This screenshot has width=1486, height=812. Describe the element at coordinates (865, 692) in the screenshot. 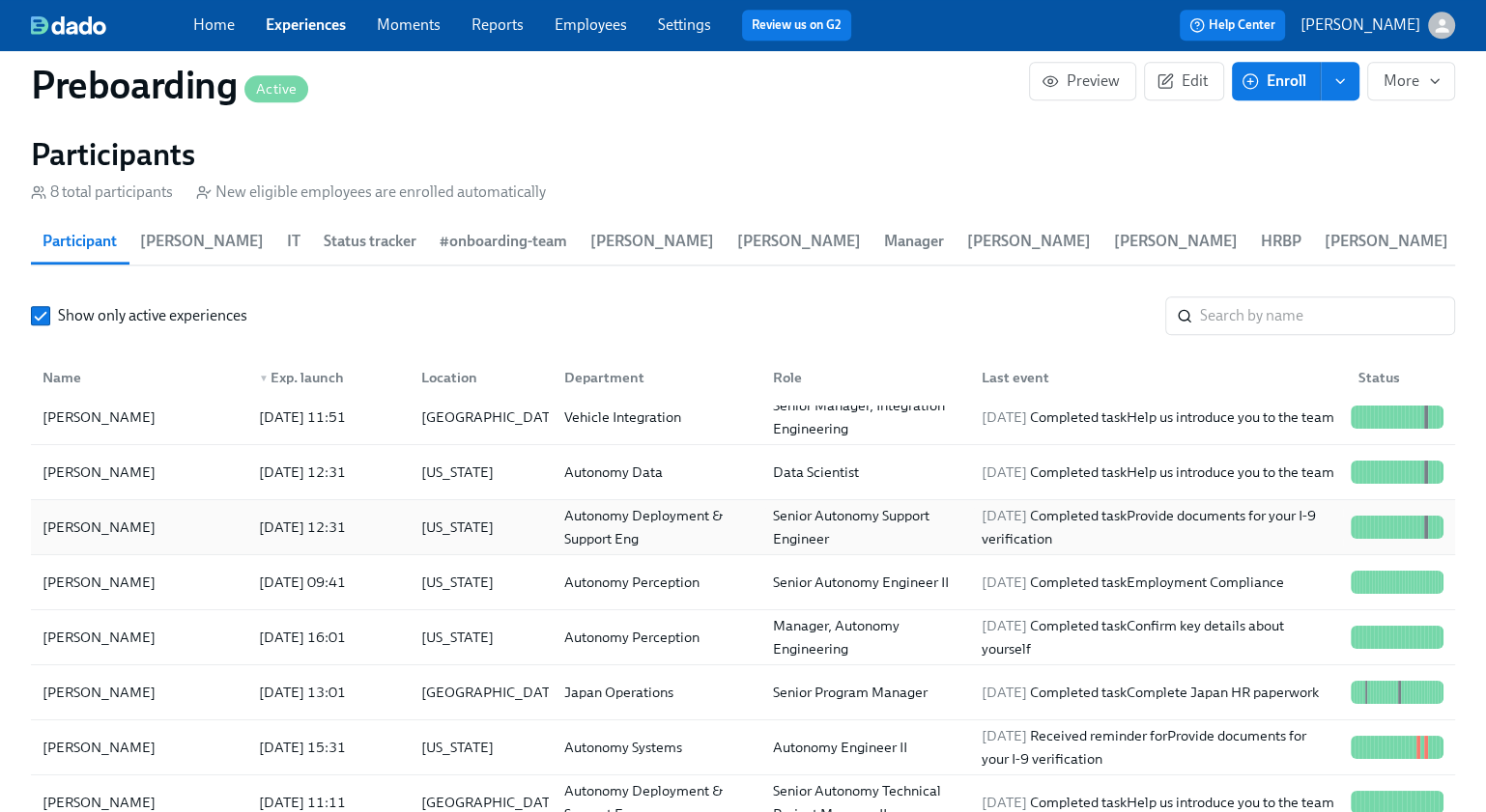

I see `div: Senior Program Manager` at that location.